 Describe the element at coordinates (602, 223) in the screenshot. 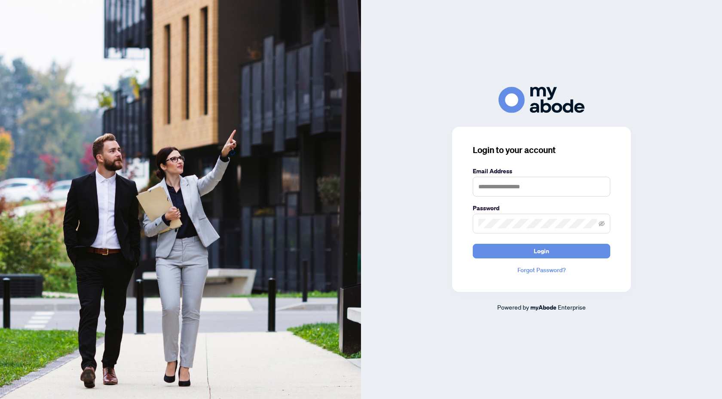

I see `span: eye-invisible` at that location.